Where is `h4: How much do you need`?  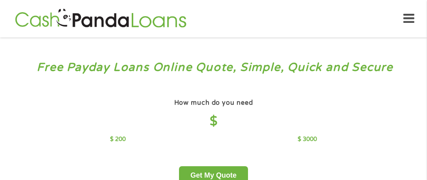
h4: How much do you need is located at coordinates (214, 103).